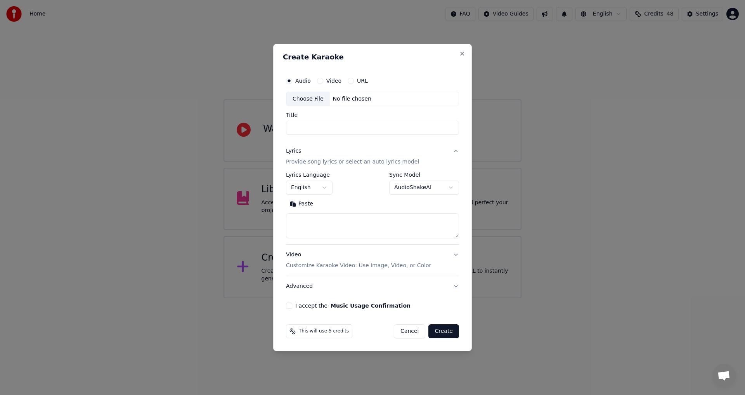  Describe the element at coordinates (309, 175) in the screenshot. I see `label: Lyrics Language` at that location.